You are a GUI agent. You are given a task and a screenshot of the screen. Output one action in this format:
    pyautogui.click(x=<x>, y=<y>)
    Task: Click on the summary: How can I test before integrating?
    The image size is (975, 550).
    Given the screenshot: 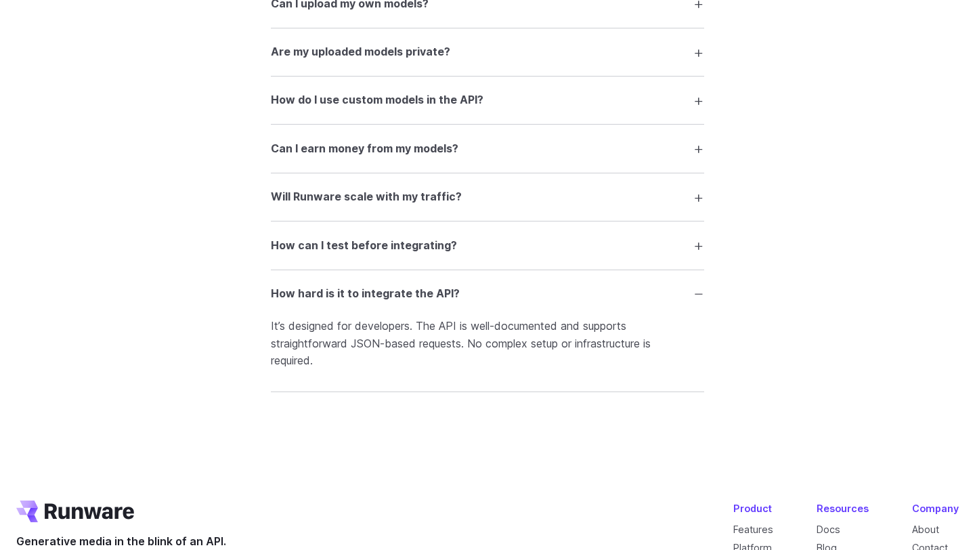 What is the action you would take?
    pyautogui.click(x=487, y=245)
    